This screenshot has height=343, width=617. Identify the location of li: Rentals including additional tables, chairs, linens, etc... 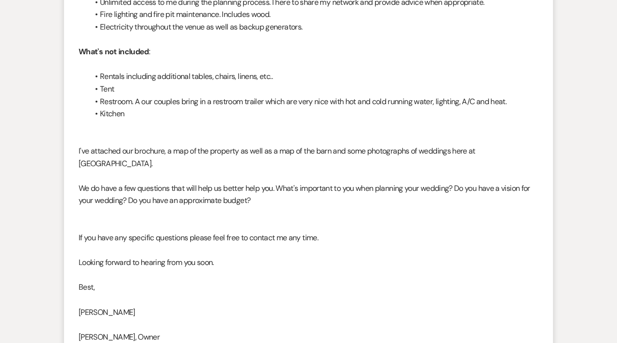
(313, 77).